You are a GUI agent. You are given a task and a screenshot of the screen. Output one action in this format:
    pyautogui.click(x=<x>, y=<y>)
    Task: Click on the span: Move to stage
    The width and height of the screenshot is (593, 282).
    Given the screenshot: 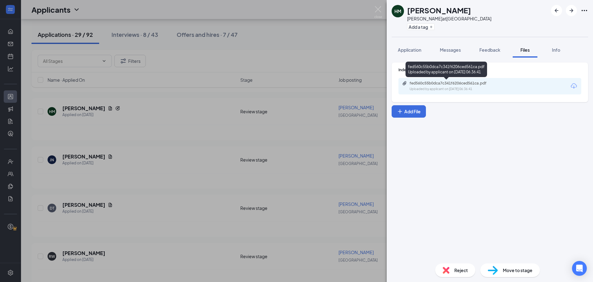 What is the action you would take?
    pyautogui.click(x=518, y=270)
    